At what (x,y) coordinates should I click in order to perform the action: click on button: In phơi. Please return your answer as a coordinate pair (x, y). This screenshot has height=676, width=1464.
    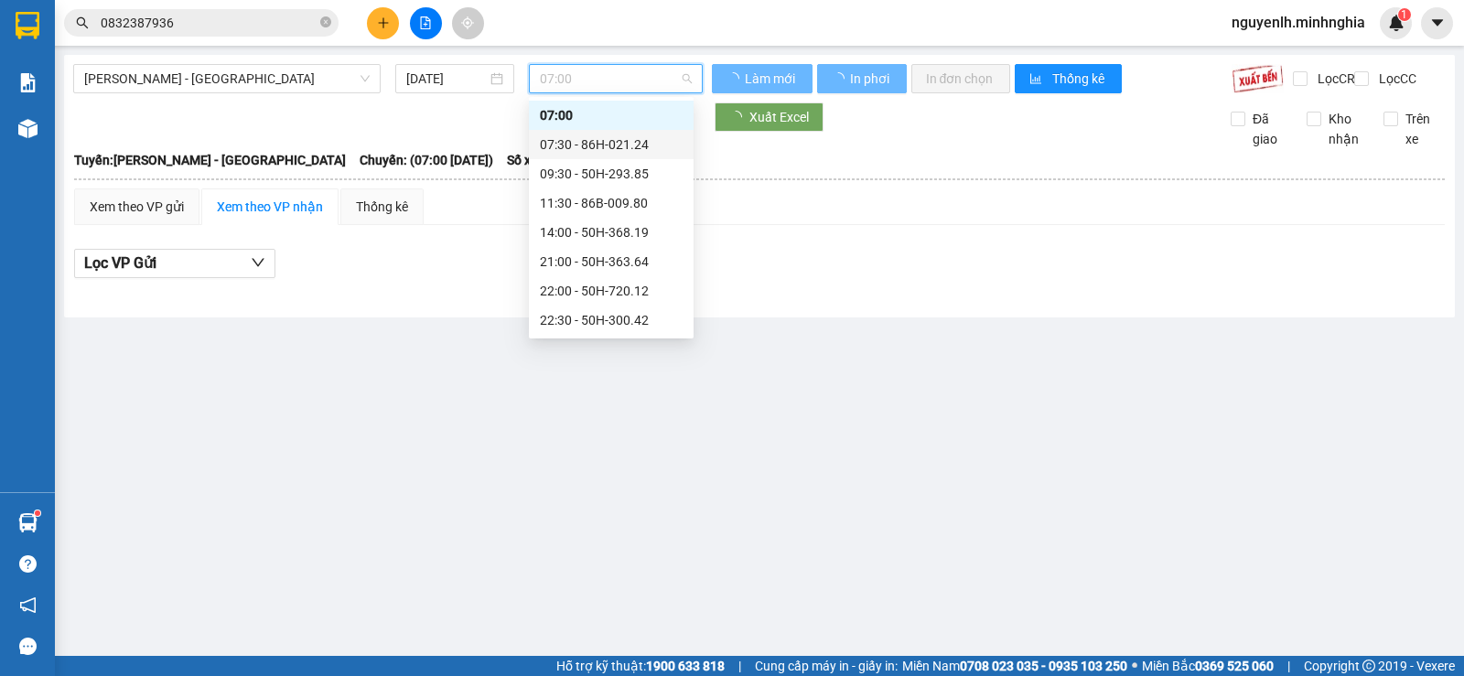
    Looking at the image, I should click on (862, 79).